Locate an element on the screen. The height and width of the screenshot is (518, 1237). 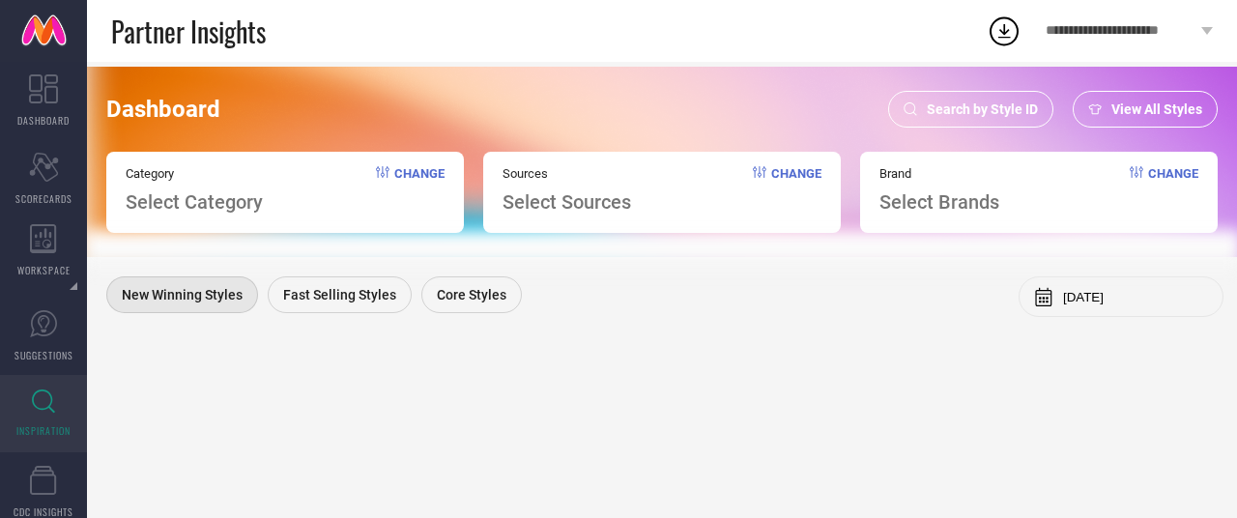
span: Brand is located at coordinates (939, 173).